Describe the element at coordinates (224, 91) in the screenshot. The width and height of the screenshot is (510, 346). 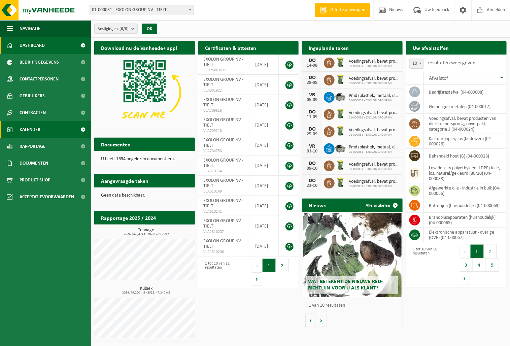
I see `span: VLA901922` at that location.